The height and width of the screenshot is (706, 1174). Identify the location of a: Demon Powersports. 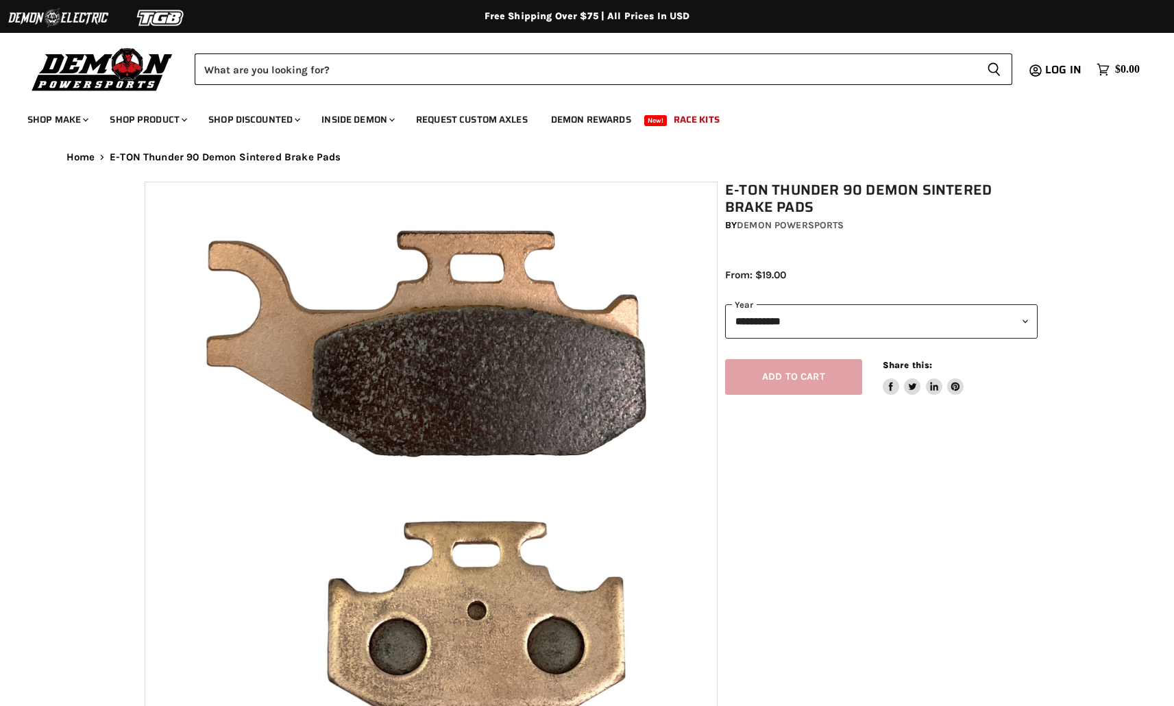
(790, 225).